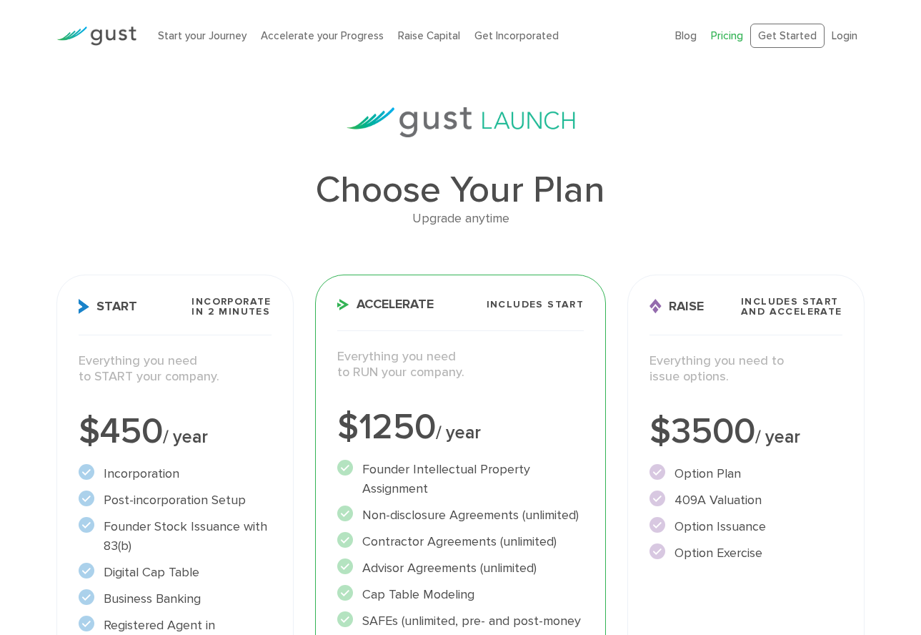  What do you see at coordinates (535, 304) in the screenshot?
I see `span: Includes START` at bounding box center [535, 304].